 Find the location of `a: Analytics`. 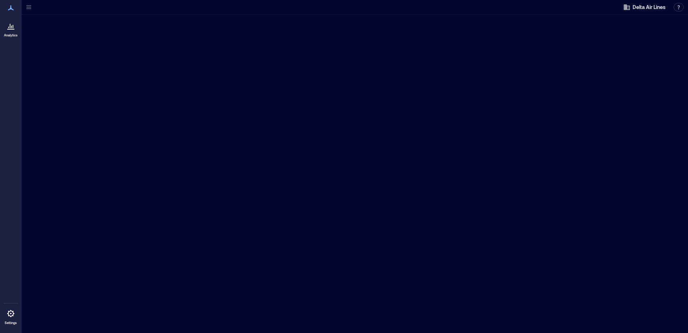

a: Analytics is located at coordinates (11, 28).